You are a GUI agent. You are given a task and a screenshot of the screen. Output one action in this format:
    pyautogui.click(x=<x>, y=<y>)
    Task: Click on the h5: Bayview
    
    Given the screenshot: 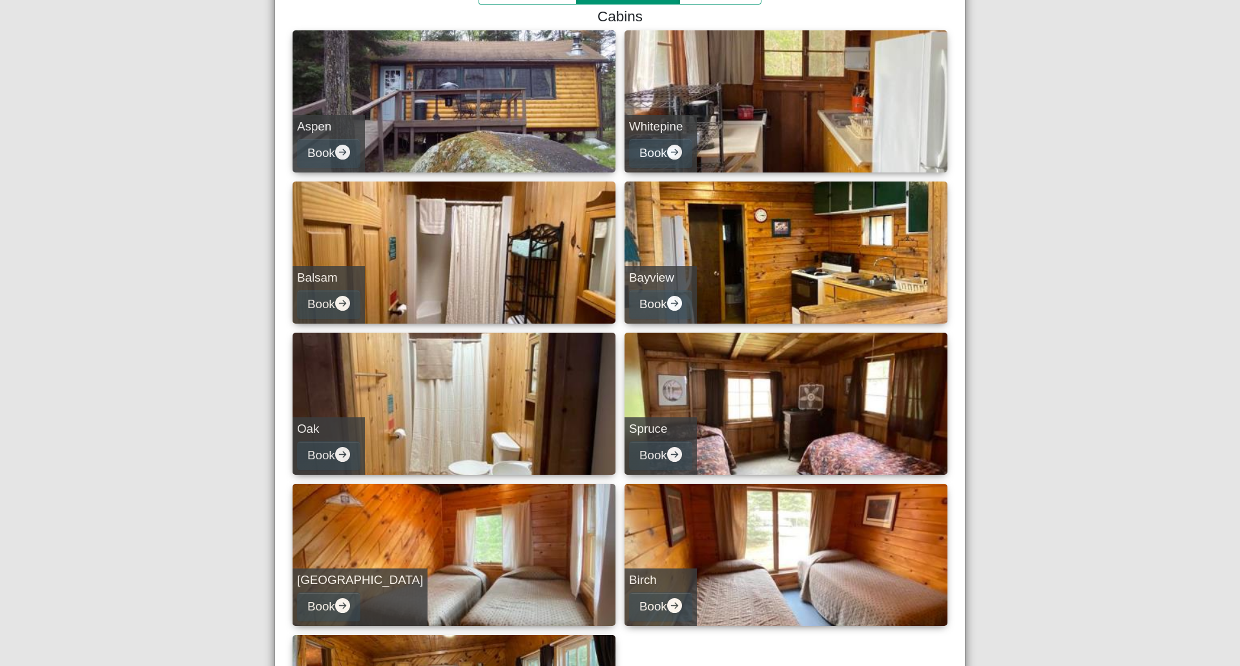 What is the action you would take?
    pyautogui.click(x=660, y=278)
    